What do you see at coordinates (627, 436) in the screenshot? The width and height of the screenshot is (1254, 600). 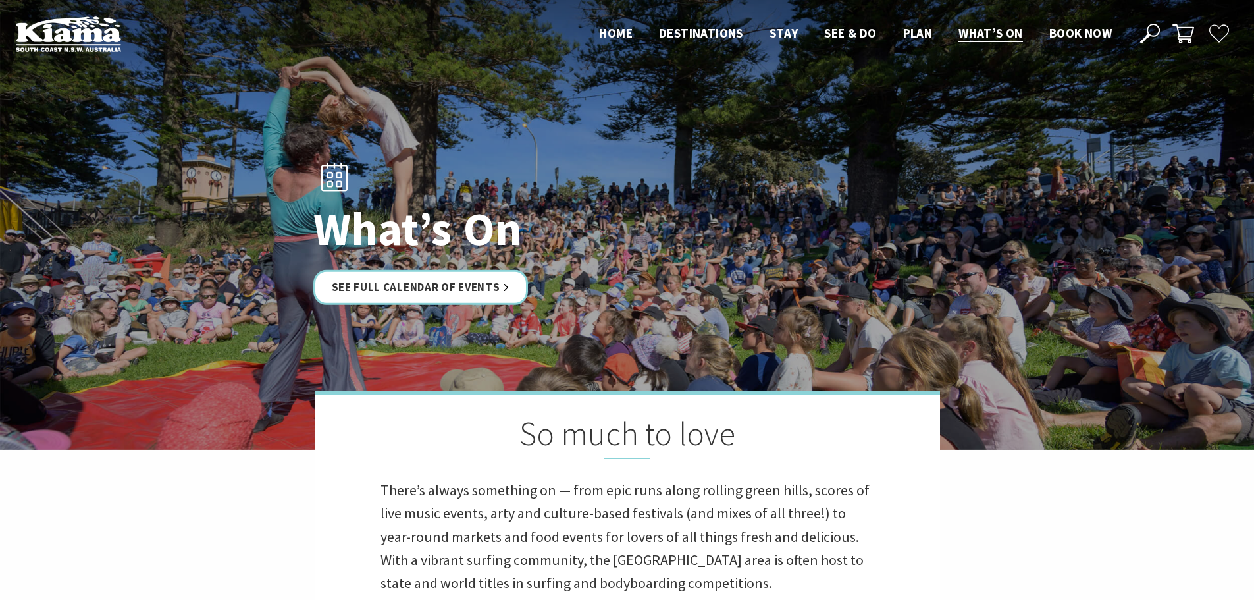 I see `h2: So much to love` at bounding box center [627, 436].